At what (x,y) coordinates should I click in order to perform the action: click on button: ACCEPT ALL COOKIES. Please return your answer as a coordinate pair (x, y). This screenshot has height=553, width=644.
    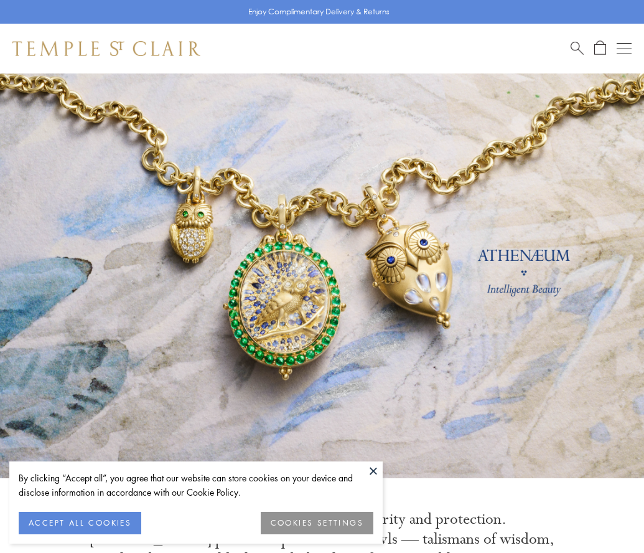
    Looking at the image, I should click on (80, 523).